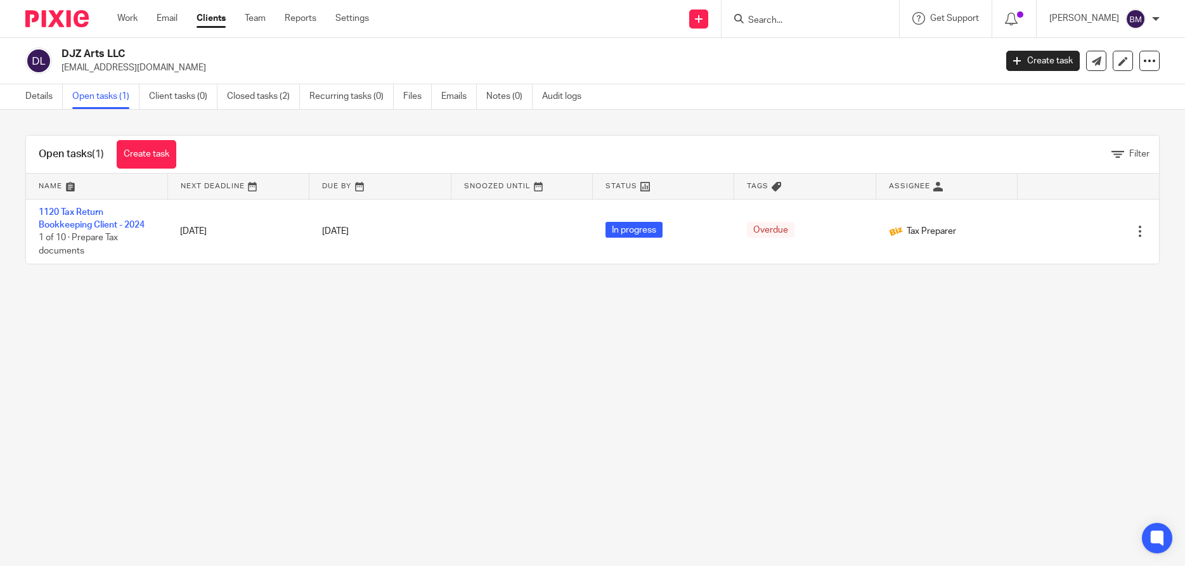 The image size is (1185, 566). I want to click on a: Details, so click(44, 96).